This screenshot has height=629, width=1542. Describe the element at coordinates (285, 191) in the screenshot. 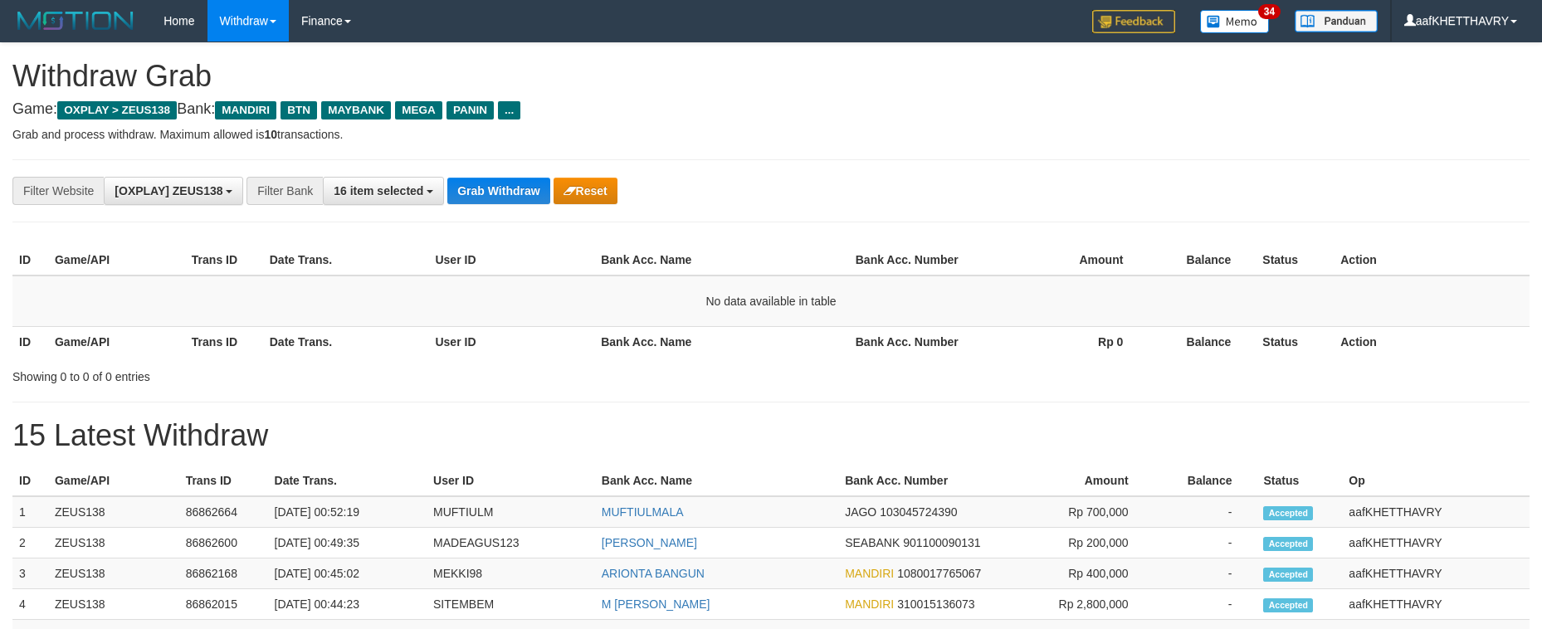

I see `div: Filter Bank` at that location.